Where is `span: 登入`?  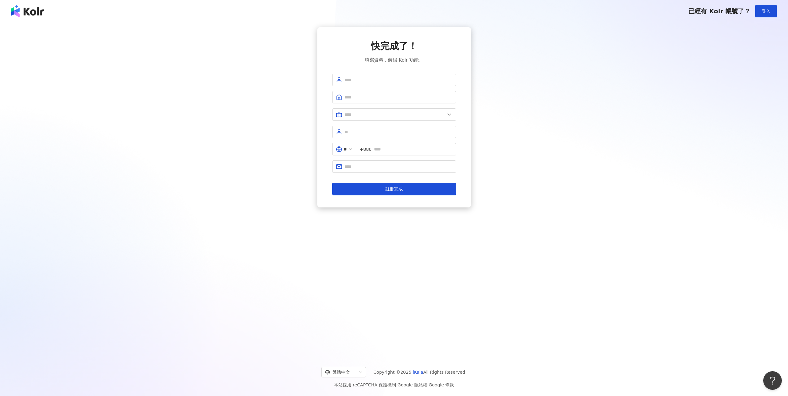 span: 登入 is located at coordinates (766, 11).